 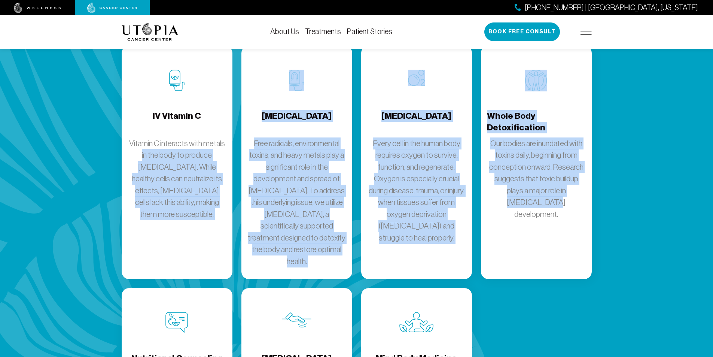 I want to click on img: Lymphatic Massage, so click(x=296, y=320).